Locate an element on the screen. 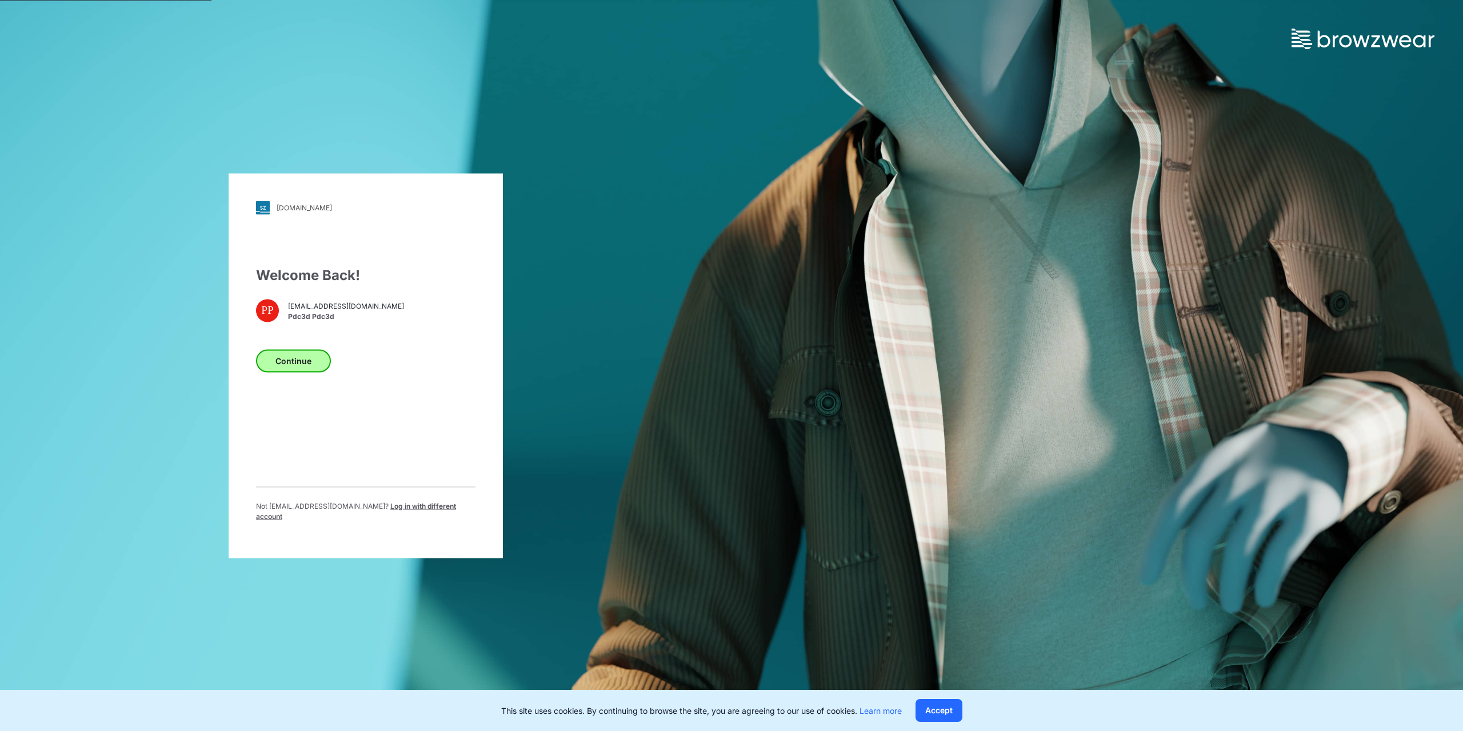 This screenshot has height=731, width=1463. span: Pdc3d Pdc3d is located at coordinates (346, 317).